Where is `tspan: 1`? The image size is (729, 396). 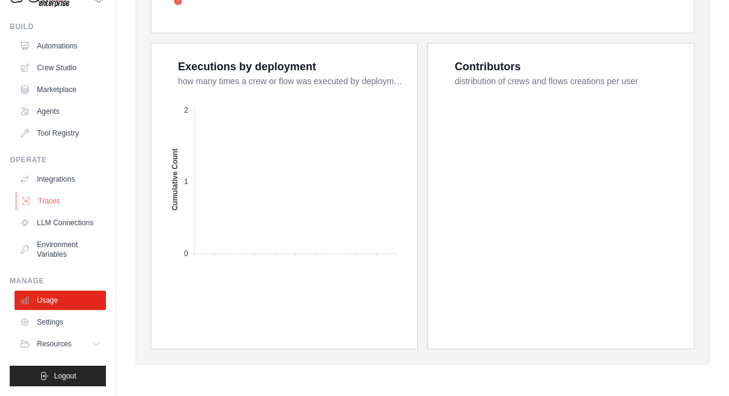 tspan: 1 is located at coordinates (186, 182).